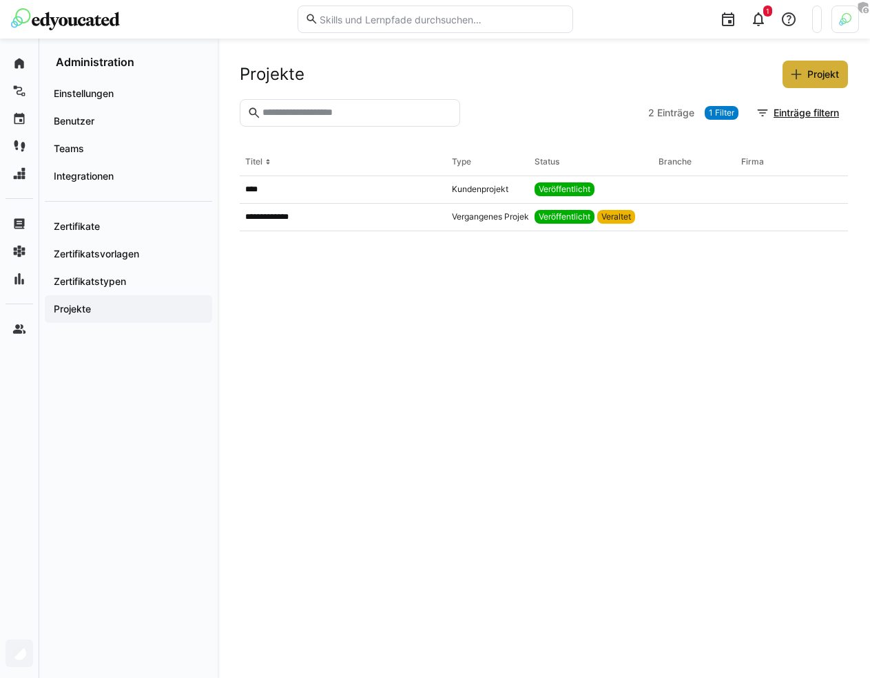 The height and width of the screenshot is (678, 870). I want to click on span: 1, so click(767, 11).